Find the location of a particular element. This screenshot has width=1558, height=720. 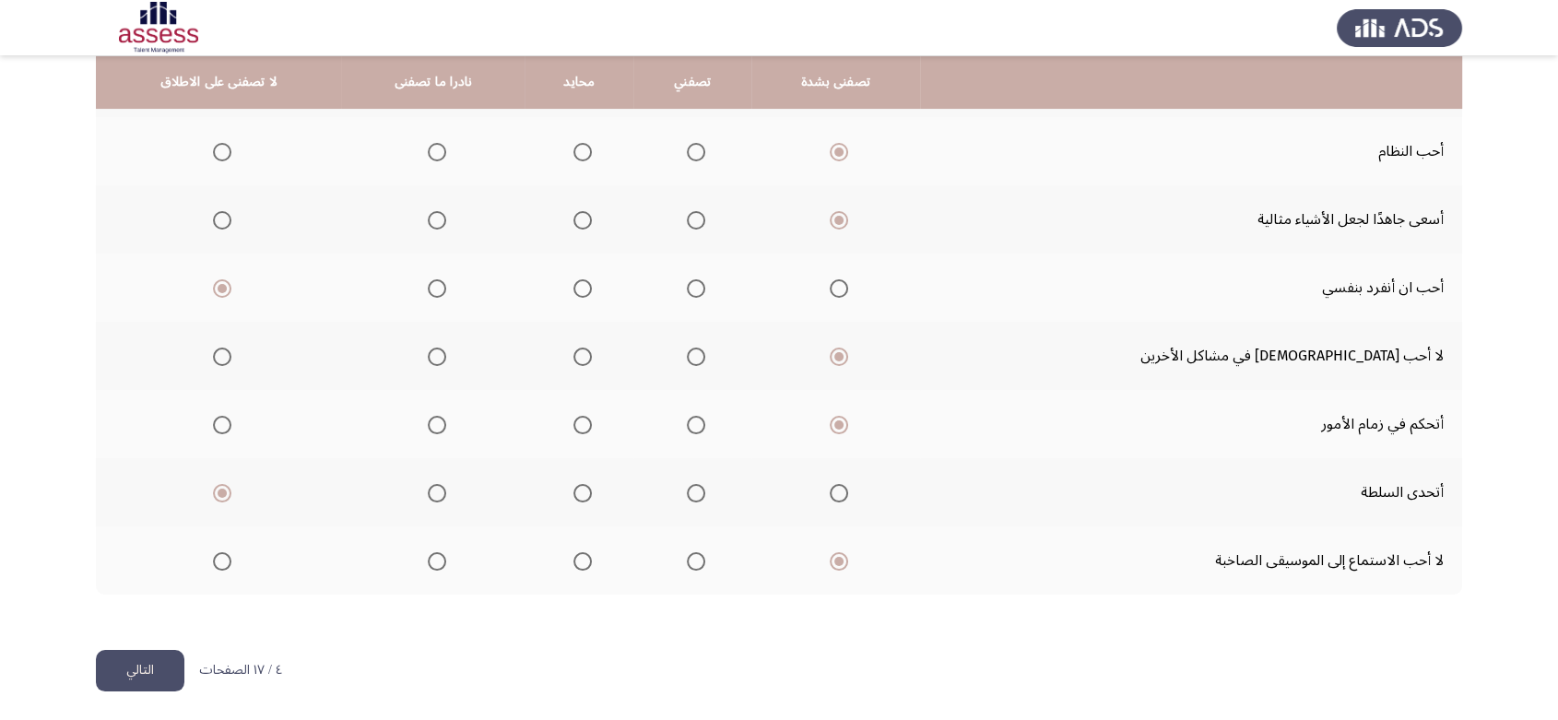

th: تصفني is located at coordinates (692, 82).